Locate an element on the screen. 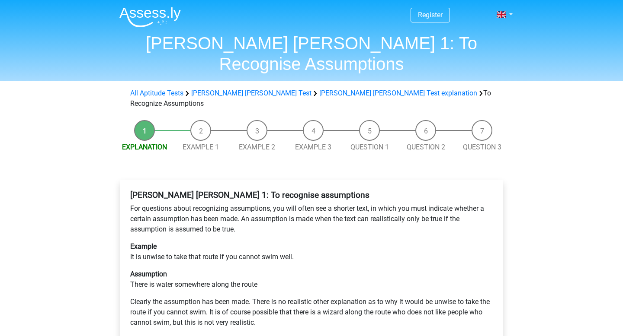 This screenshot has height=336, width=623. a: Question 1 is located at coordinates (369, 147).